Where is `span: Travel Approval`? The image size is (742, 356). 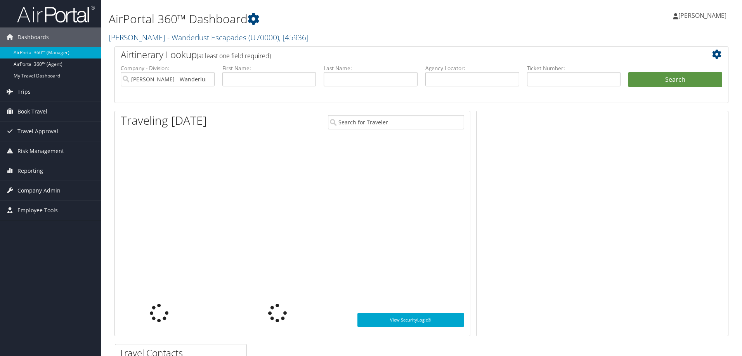
span: Travel Approval is located at coordinates (38, 131).